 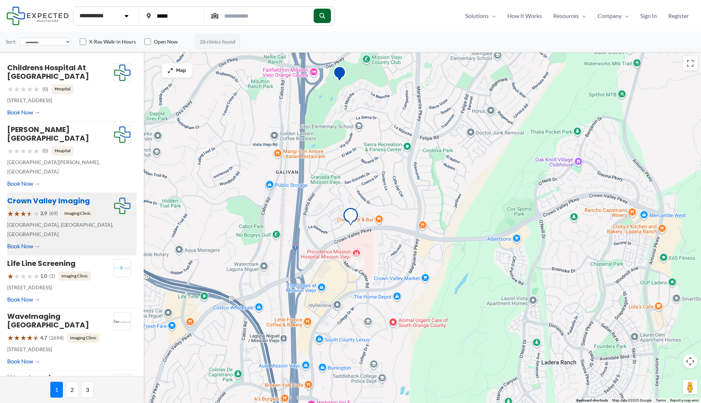 I want to click on button: Drag Pegman onto the map to open Street View, so click(x=690, y=387).